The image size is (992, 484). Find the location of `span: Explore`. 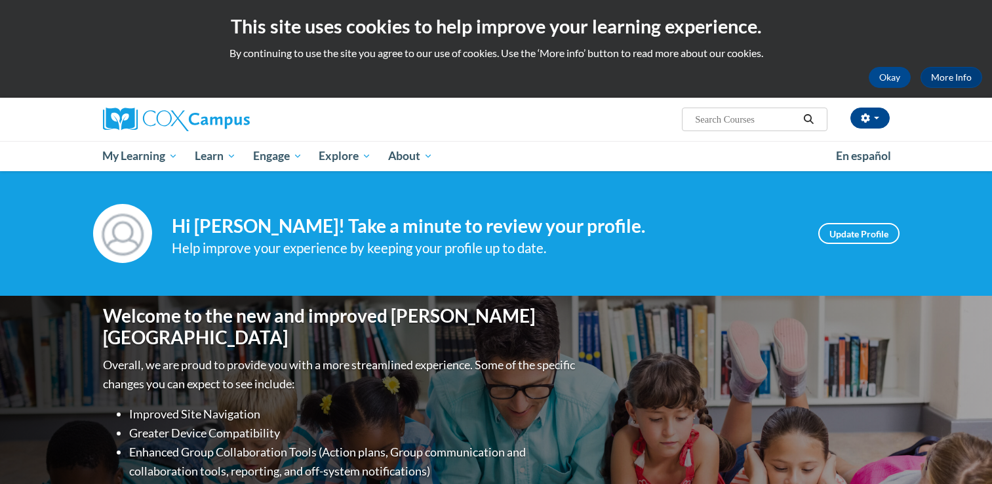

span: Explore is located at coordinates (345, 156).